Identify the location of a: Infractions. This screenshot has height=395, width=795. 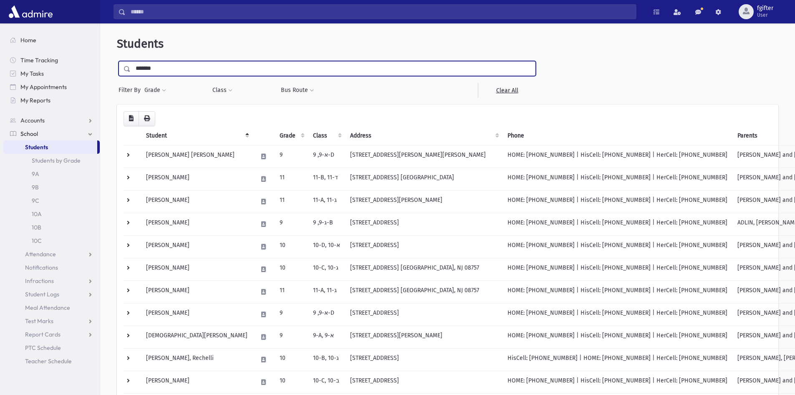
(51, 281).